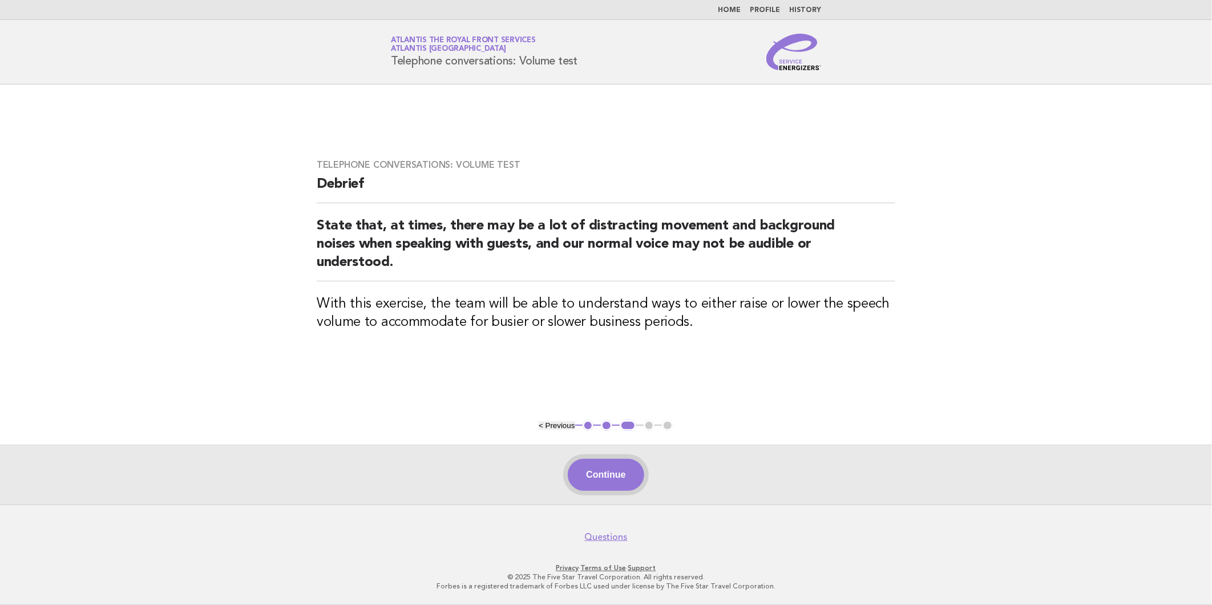 The width and height of the screenshot is (1212, 605). I want to click on img: Service Energizers, so click(793, 52).